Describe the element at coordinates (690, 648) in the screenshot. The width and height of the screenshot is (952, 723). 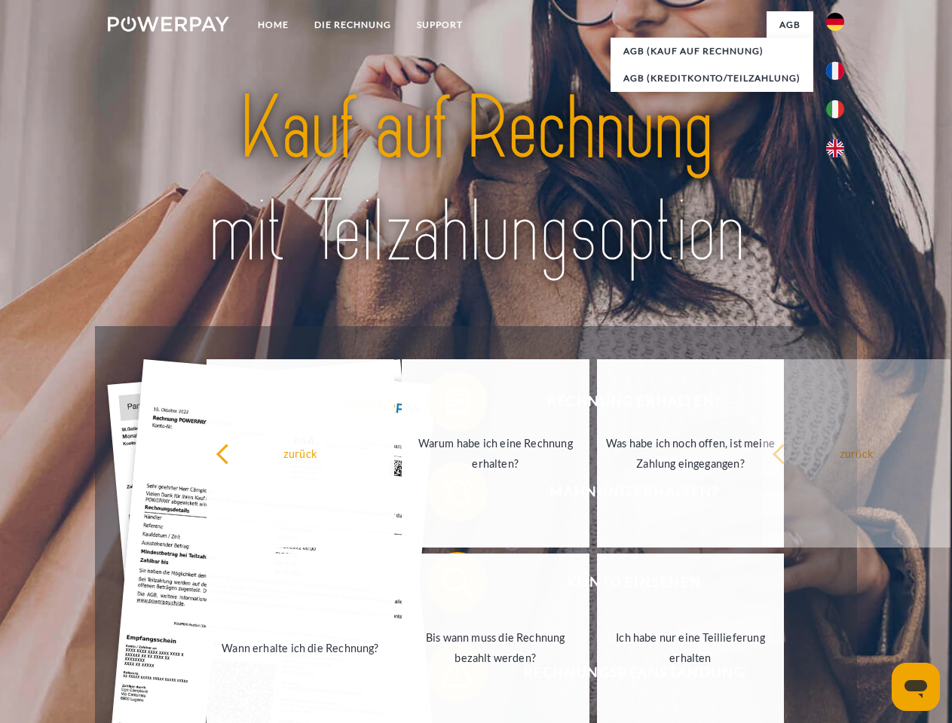
I see `div: Ich habe nur eine Teillieferung erhalten` at that location.